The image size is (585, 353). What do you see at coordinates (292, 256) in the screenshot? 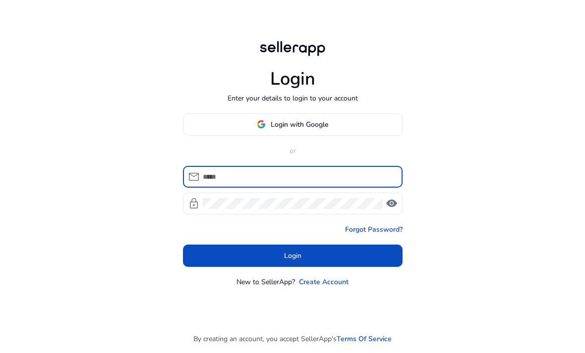
I see `button: Login` at bounding box center [292, 256].